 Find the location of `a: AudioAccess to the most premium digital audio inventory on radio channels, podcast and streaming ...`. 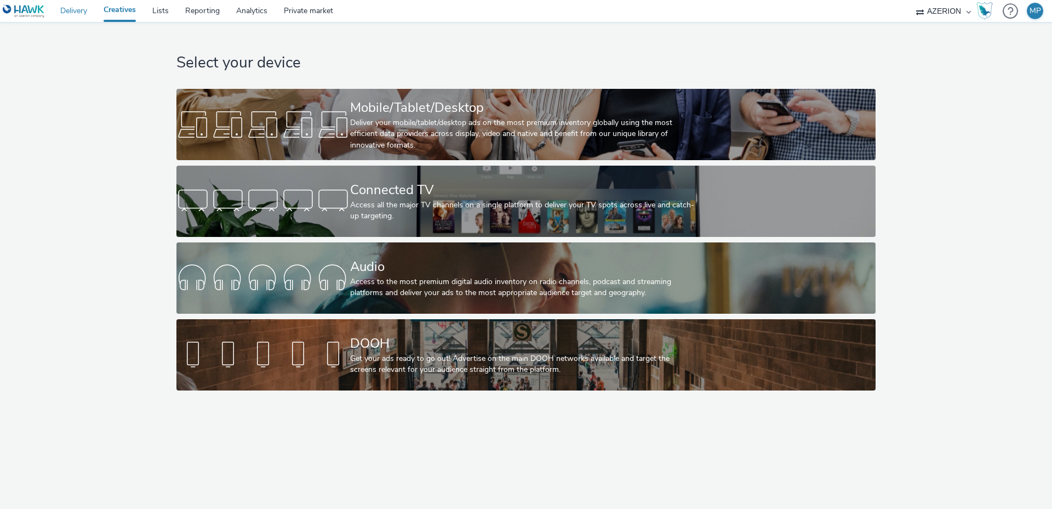

a: AudioAccess to the most premium digital audio inventory on radio channels, podcast and streaming ... is located at coordinates (526, 278).